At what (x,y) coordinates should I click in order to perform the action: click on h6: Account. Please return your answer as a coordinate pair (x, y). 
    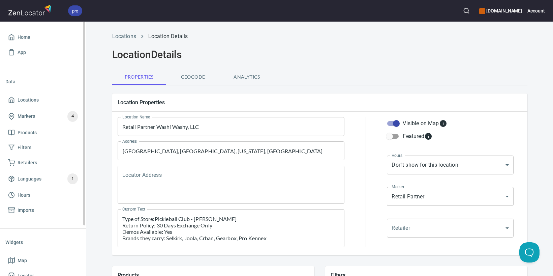
    Looking at the image, I should click on (536, 11).